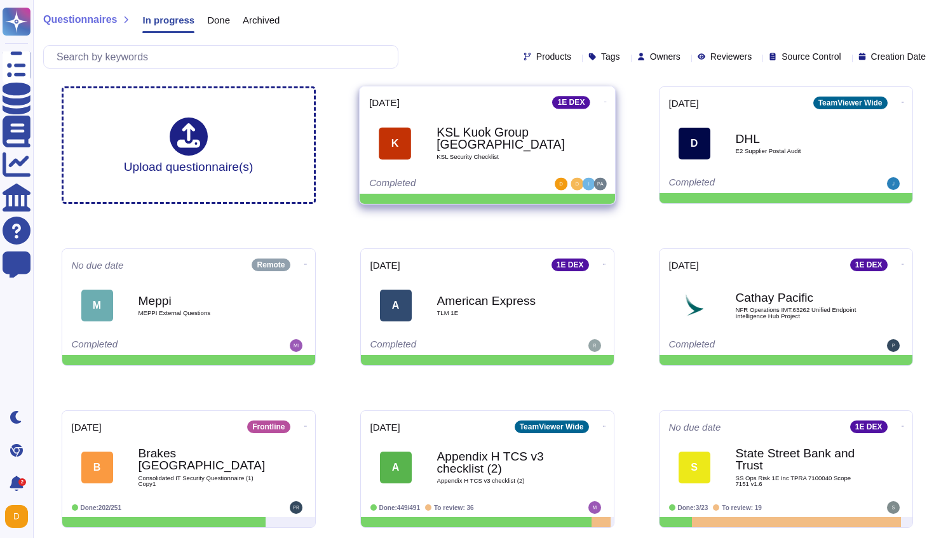 This screenshot has width=941, height=538. I want to click on span: To review: 36, so click(454, 508).